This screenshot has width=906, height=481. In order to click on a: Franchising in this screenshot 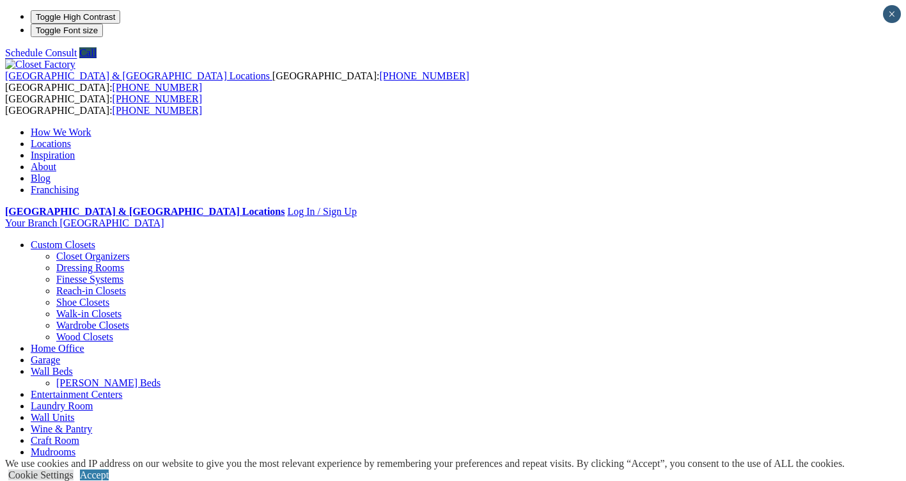, I will do `click(55, 189)`.